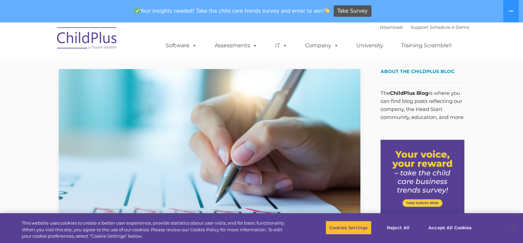 Image resolution: width=523 pixels, height=243 pixels. What do you see at coordinates (352, 11) in the screenshot?
I see `span: Take Survey` at bounding box center [352, 11].